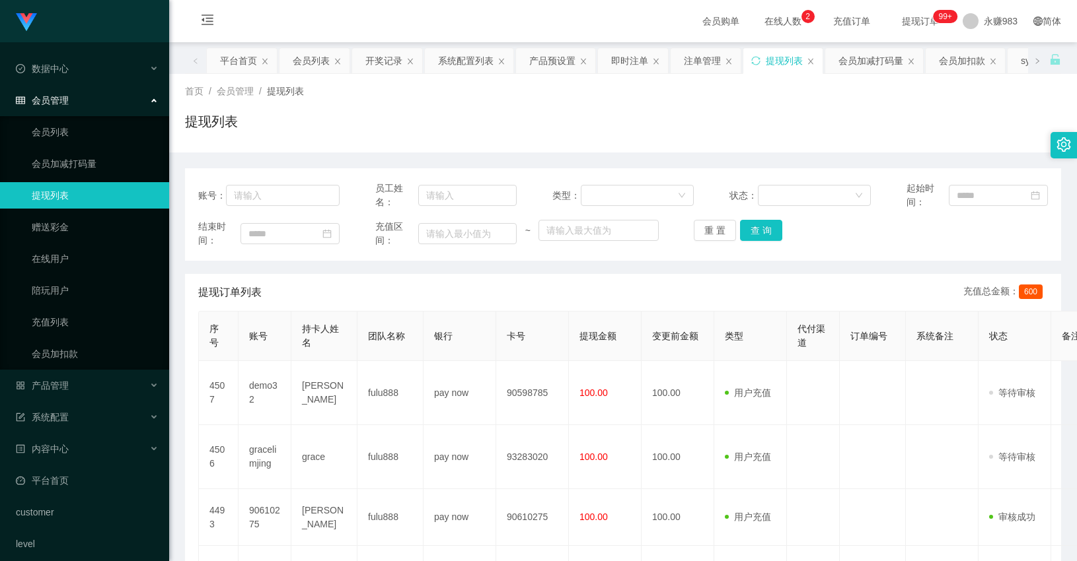 The image size is (1077, 561). Describe the element at coordinates (629, 61) in the screenshot. I see `div: 即时注单` at that location.